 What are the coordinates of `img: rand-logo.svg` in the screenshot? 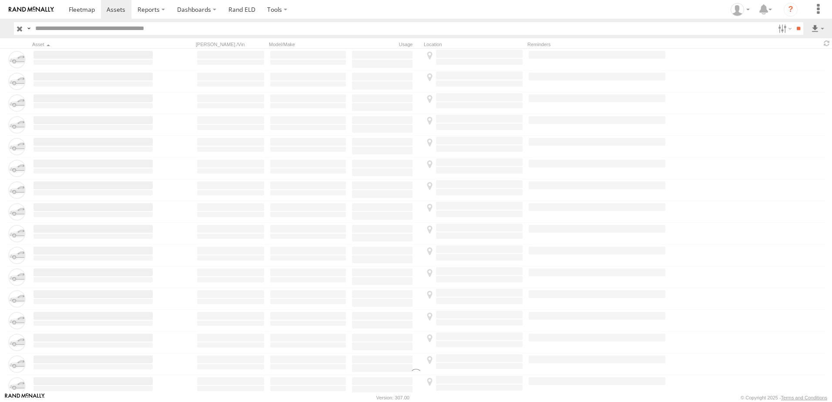 It's located at (31, 10).